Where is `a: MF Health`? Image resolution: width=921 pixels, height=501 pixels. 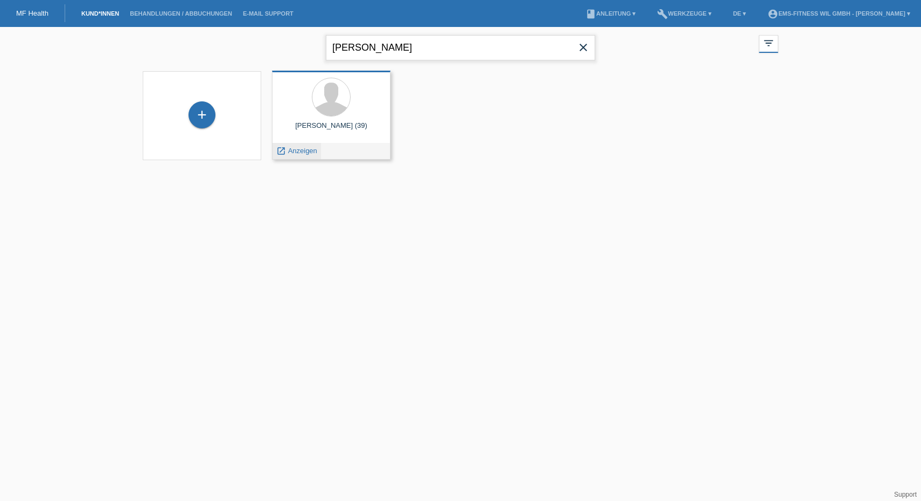 a: MF Health is located at coordinates (32, 13).